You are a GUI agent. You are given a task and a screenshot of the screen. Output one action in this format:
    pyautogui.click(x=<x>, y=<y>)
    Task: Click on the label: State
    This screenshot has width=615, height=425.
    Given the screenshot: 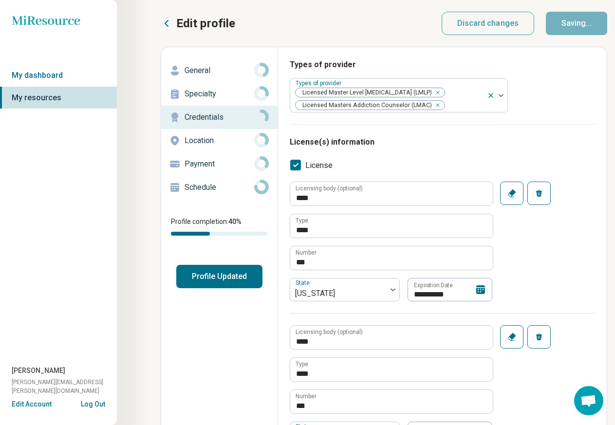 What is the action you would take?
    pyautogui.click(x=303, y=283)
    